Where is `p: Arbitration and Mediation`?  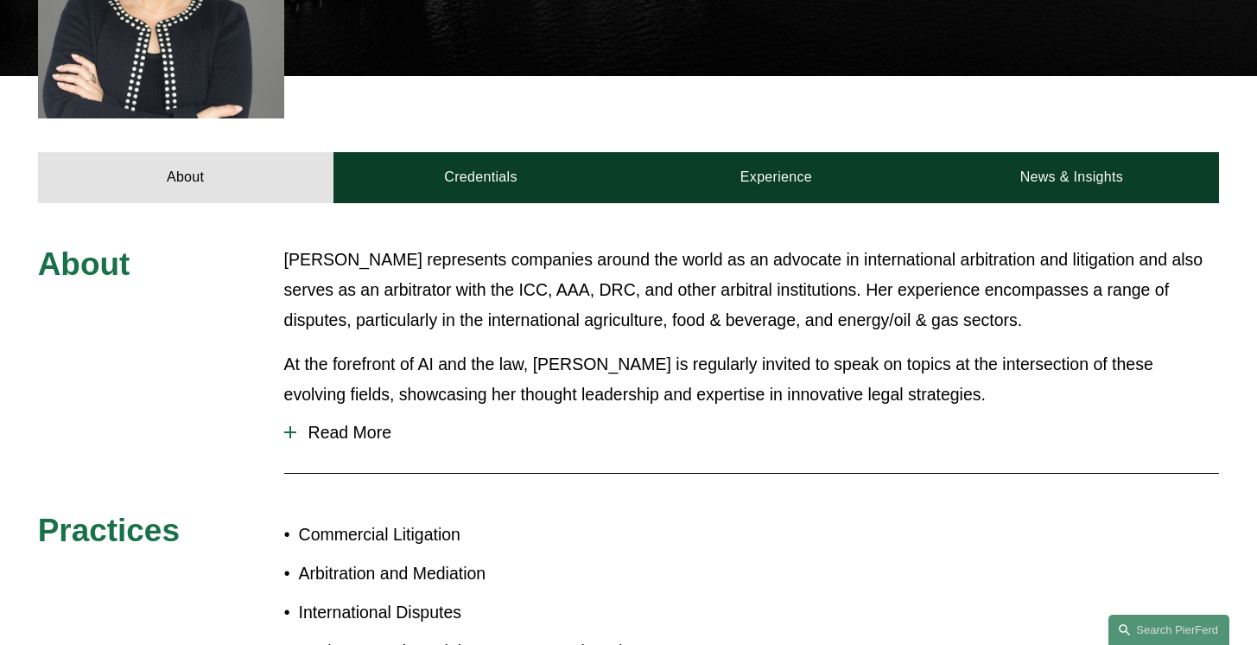 p: Arbitration and Mediation is located at coordinates (464, 573).